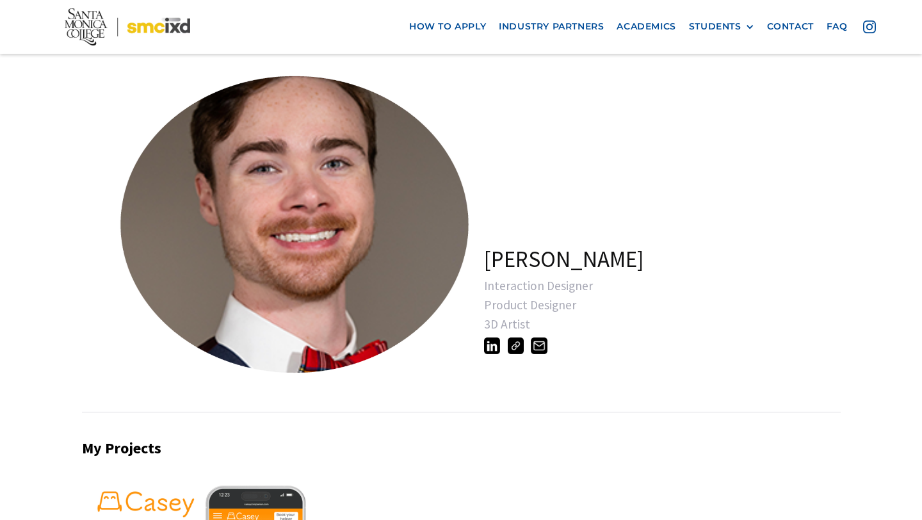 The height and width of the screenshot is (520, 922). What do you see at coordinates (492, 345) in the screenshot?
I see `img: http://www.linkedin.com/in/alexander-johnson-0bab50255` at bounding box center [492, 345].